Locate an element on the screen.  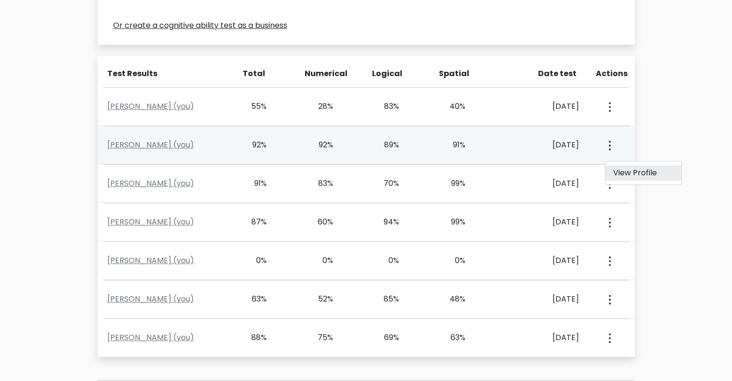
div: 94% is located at coordinates (386, 222).